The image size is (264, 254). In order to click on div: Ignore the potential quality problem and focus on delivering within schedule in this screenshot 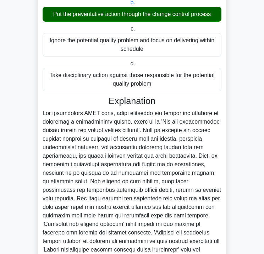, I will do `click(132, 45)`.